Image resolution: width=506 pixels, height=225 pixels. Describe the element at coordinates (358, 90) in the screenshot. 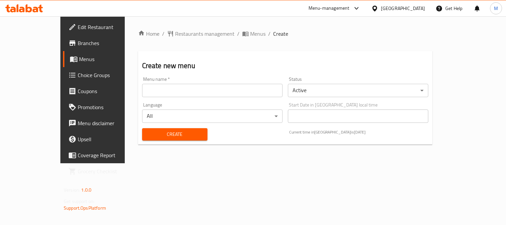

I see `div: Active` at that location.